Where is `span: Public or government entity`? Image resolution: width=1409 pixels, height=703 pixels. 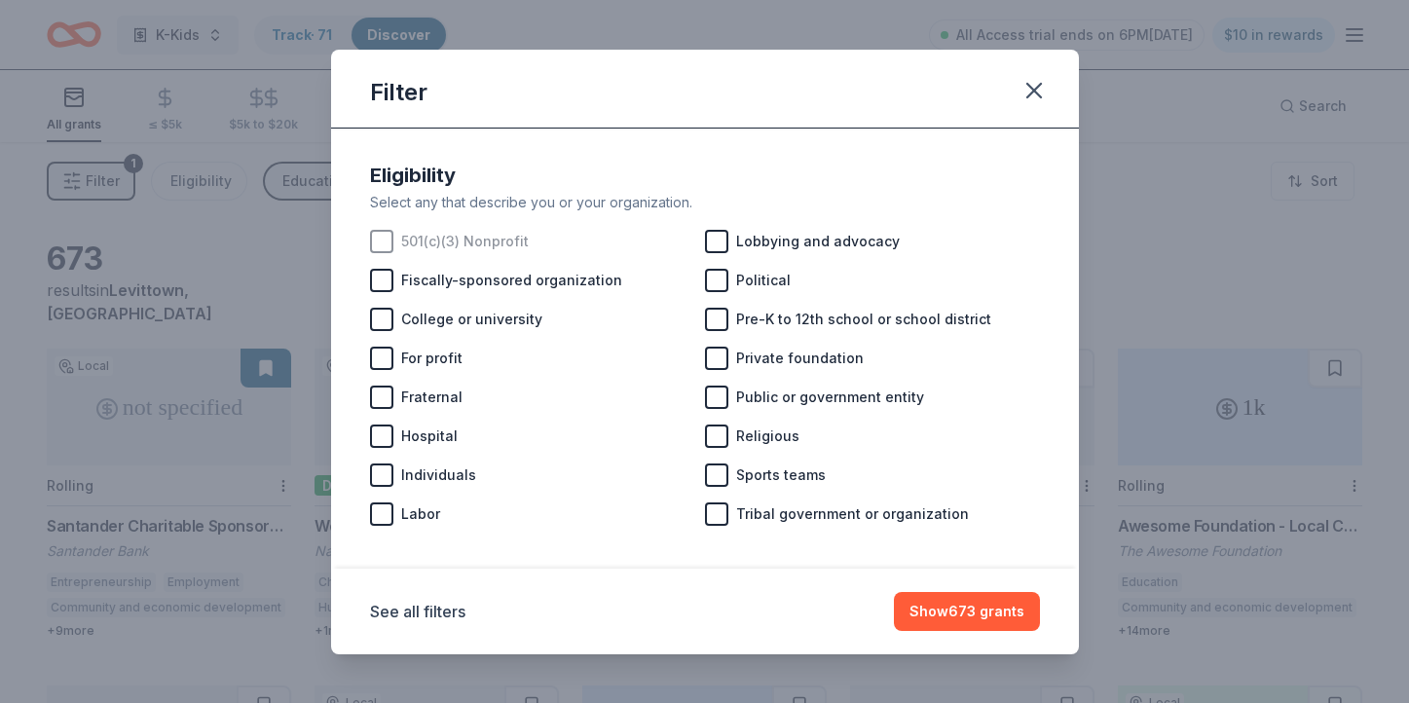 span: Public or government entity is located at coordinates (829, 397).